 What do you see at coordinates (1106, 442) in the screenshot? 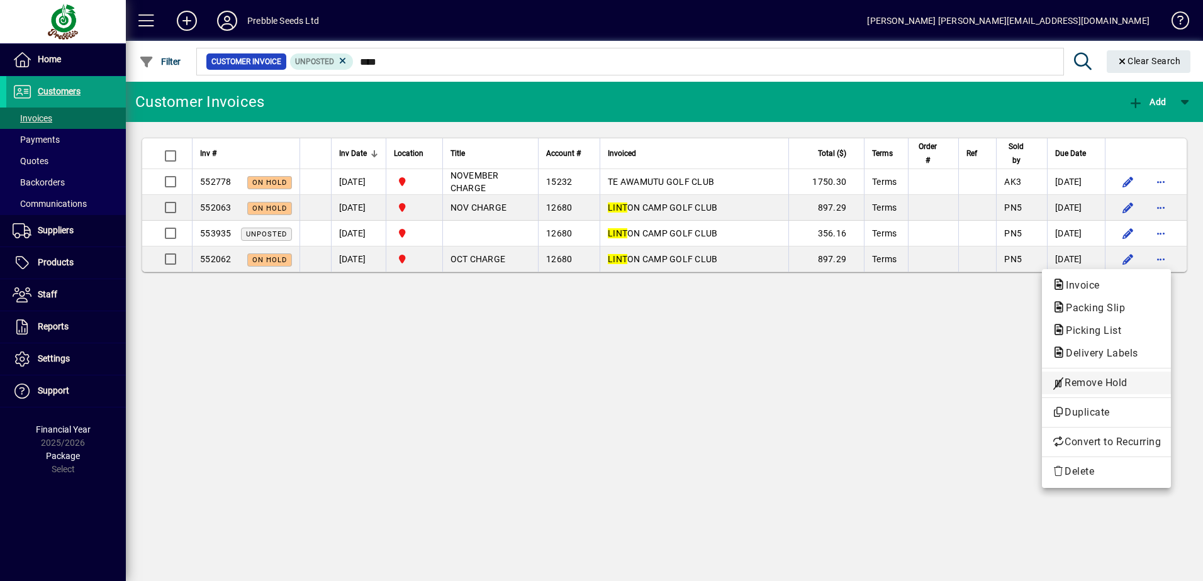
I see `span: Convert to Recurring` at bounding box center [1106, 442].